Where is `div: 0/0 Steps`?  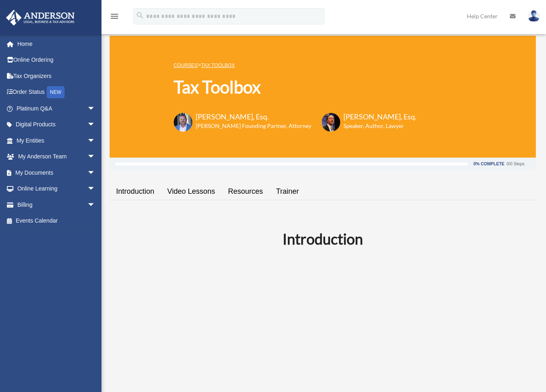
div: 0/0 Steps is located at coordinates (516, 164).